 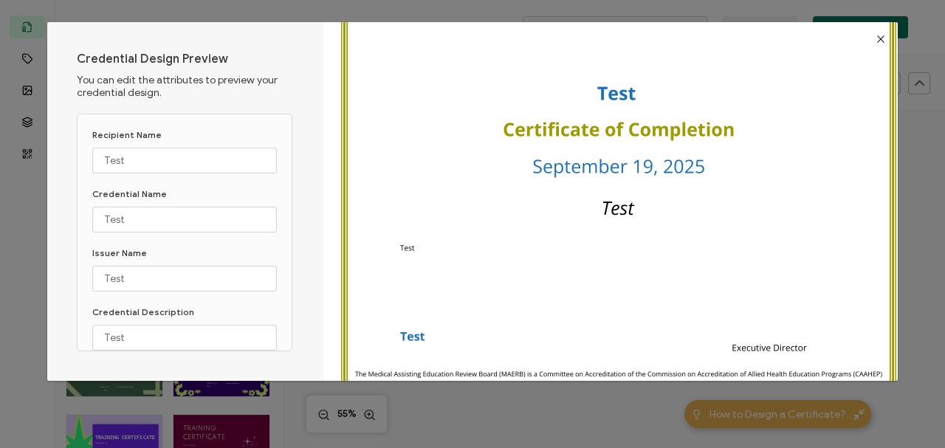 What do you see at coordinates (152, 59) in the screenshot?
I see `p: Credential Design Preview` at bounding box center [152, 59].